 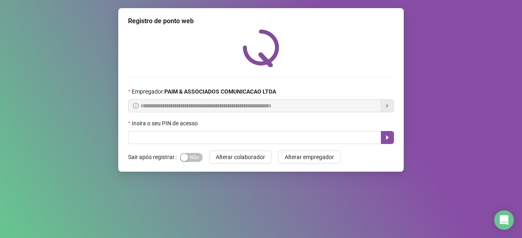 I want to click on span: info-circle, so click(x=136, y=106).